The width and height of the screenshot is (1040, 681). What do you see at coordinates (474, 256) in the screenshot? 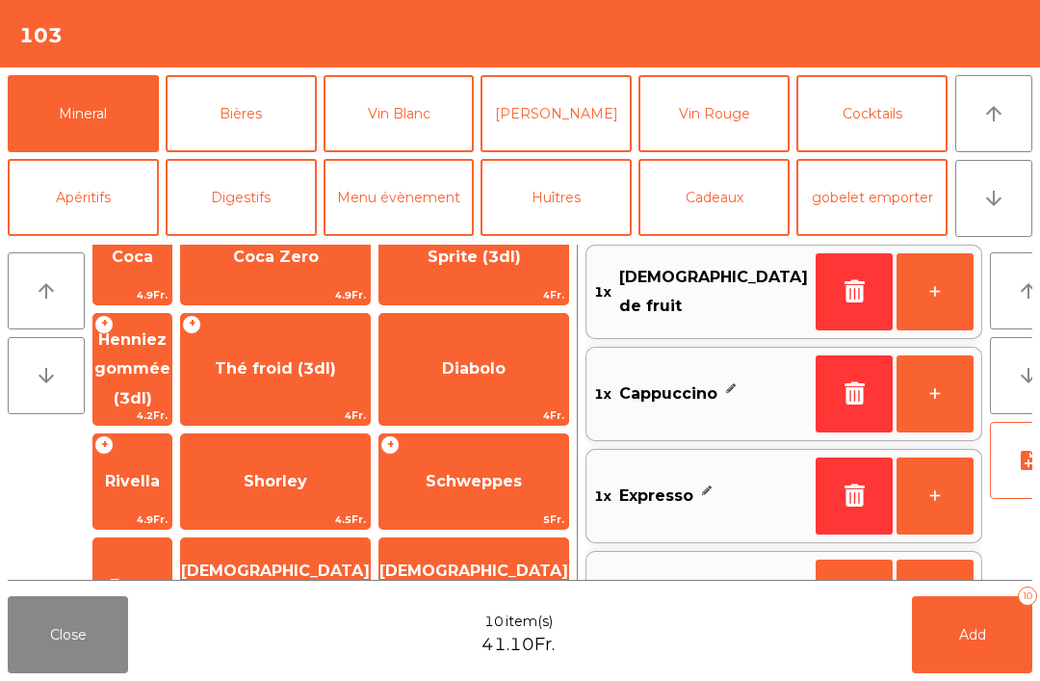
I see `span: Sprite (3dl)` at bounding box center [474, 256].